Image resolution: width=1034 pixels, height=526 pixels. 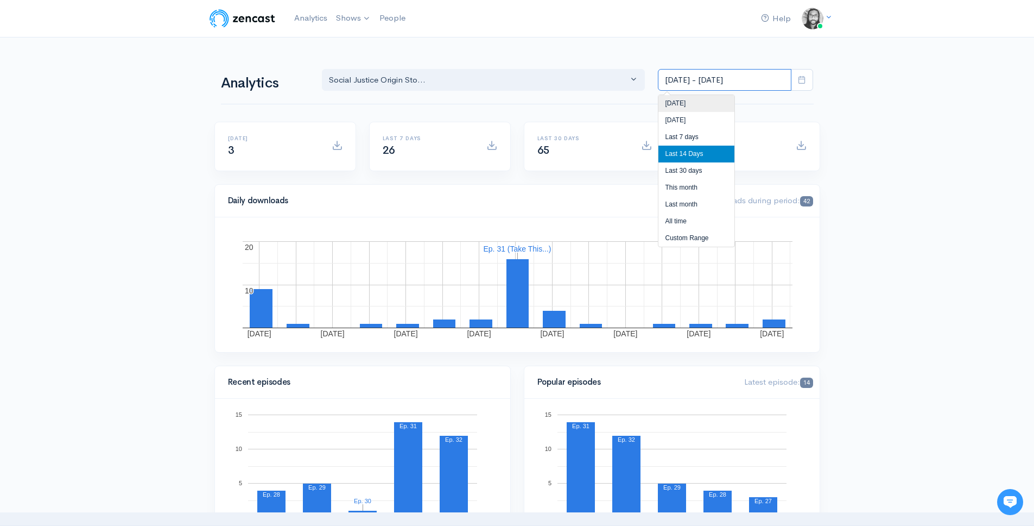 What do you see at coordinates (109, 98) in the screenshot?
I see `h2: Just let us know if you need anything and we'll be happy to help! 🙂` at bounding box center [109, 98].